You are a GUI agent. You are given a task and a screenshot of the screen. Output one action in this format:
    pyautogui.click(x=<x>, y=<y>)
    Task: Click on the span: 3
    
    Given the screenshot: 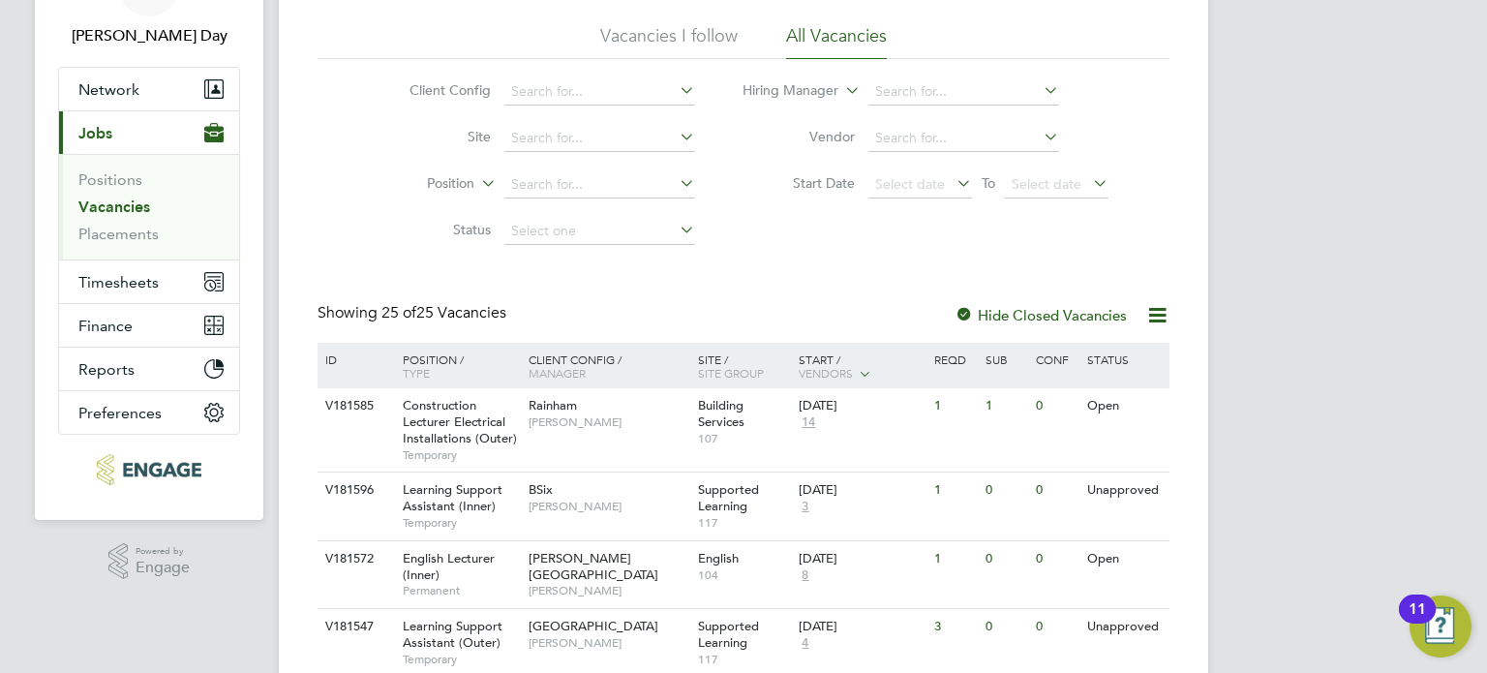 What is the action you would take?
    pyautogui.click(x=804, y=506)
    